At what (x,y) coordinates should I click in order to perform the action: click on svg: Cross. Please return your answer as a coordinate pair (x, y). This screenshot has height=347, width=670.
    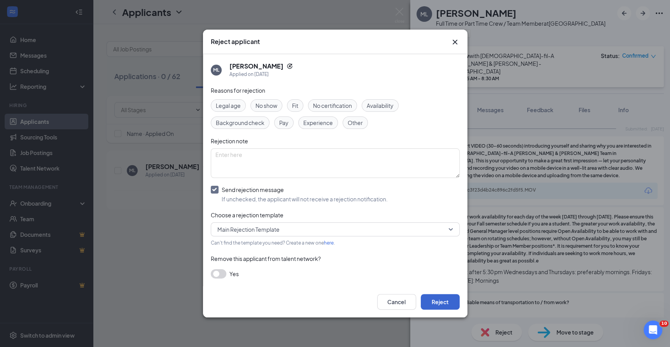
    Looking at the image, I should click on (455, 42).